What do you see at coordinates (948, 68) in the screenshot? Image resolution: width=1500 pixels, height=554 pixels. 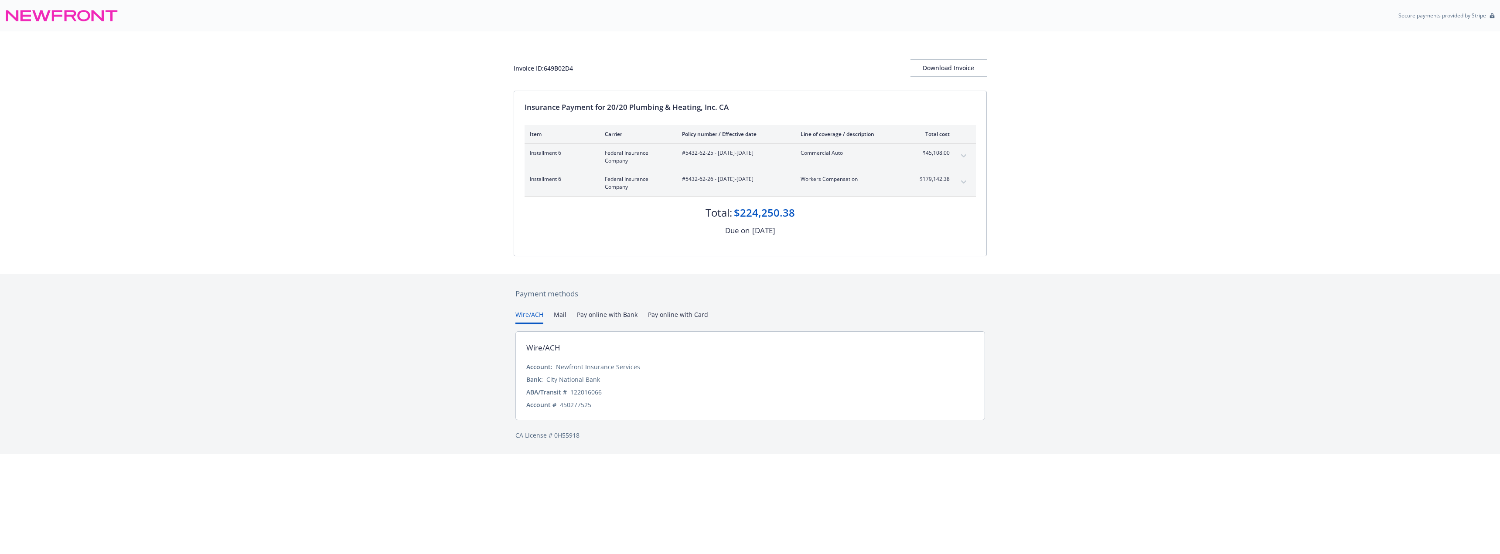 I see `button: Download Invoice` at bounding box center [948, 68].